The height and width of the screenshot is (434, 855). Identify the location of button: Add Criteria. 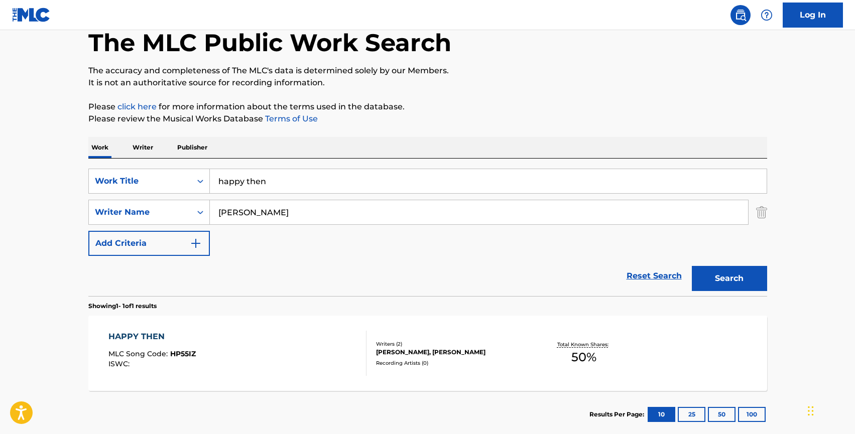
(149, 243).